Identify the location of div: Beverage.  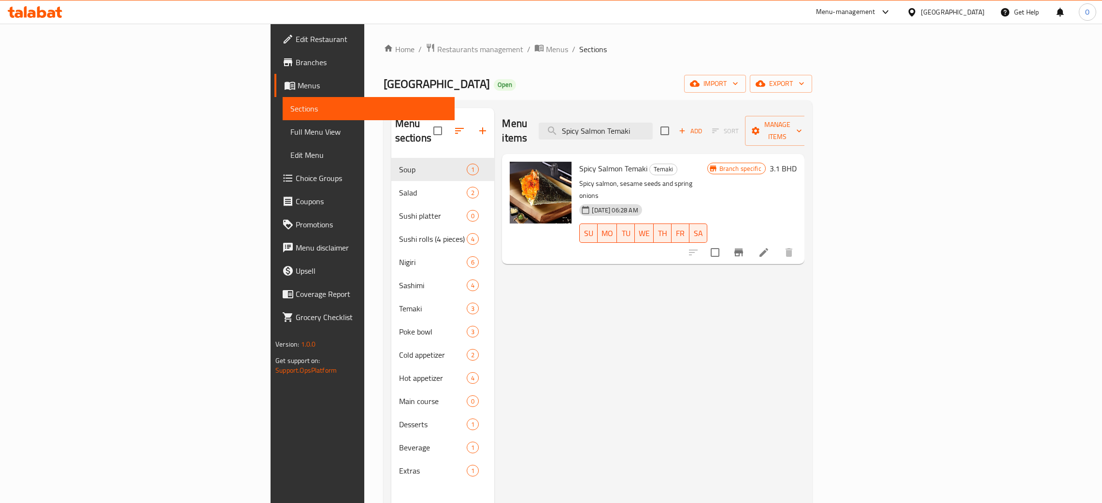
(433, 448).